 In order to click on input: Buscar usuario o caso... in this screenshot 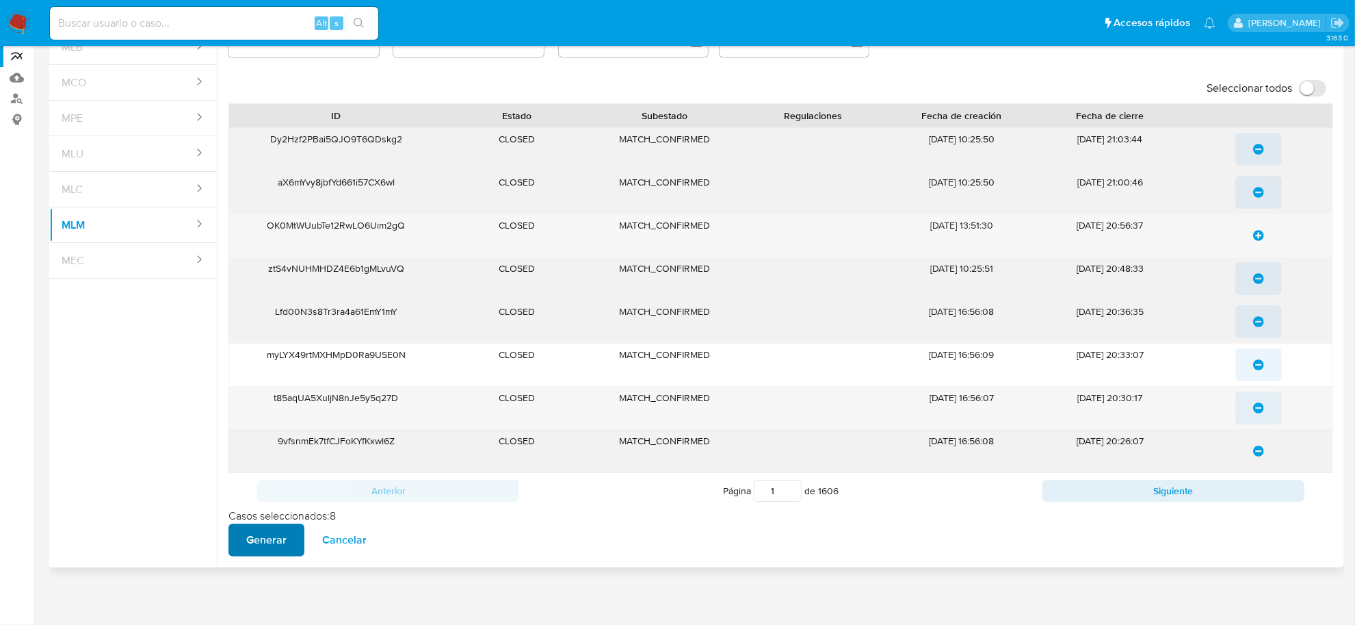, I will do `click(214, 23)`.